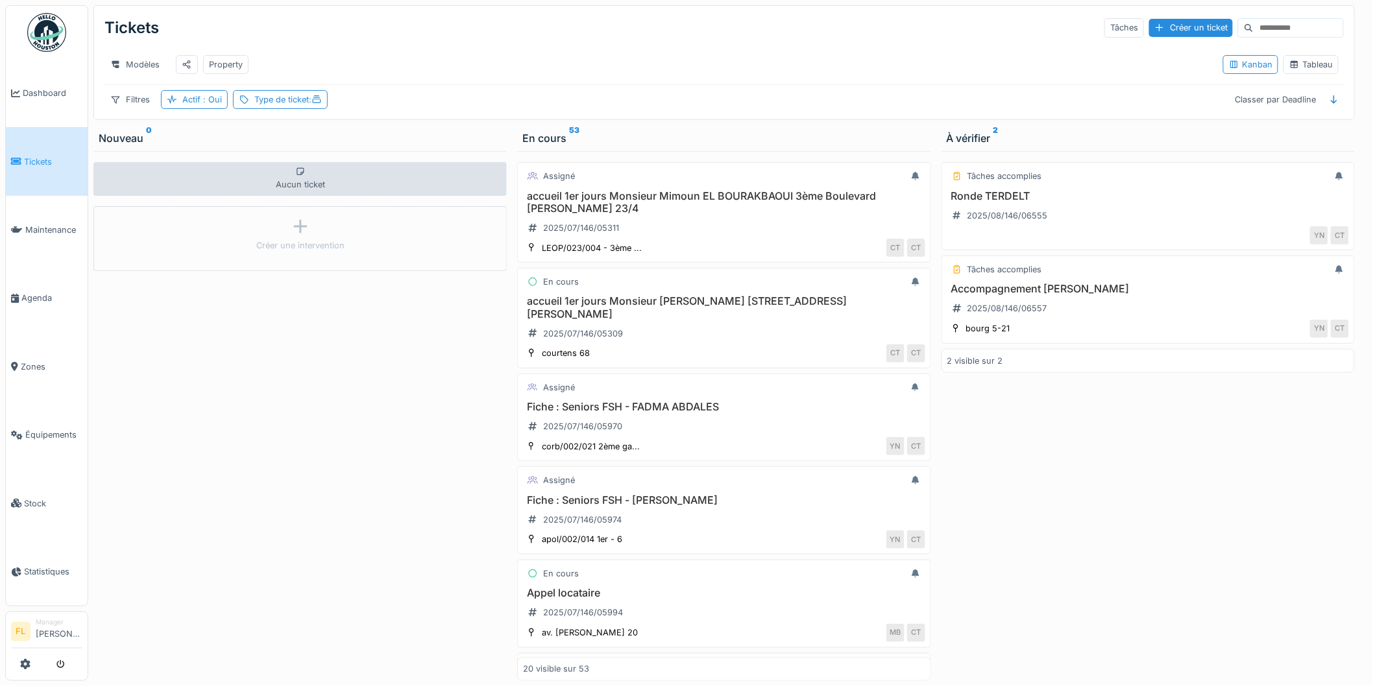 This screenshot has width=1373, height=686. I want to click on a: Statistiques, so click(47, 572).